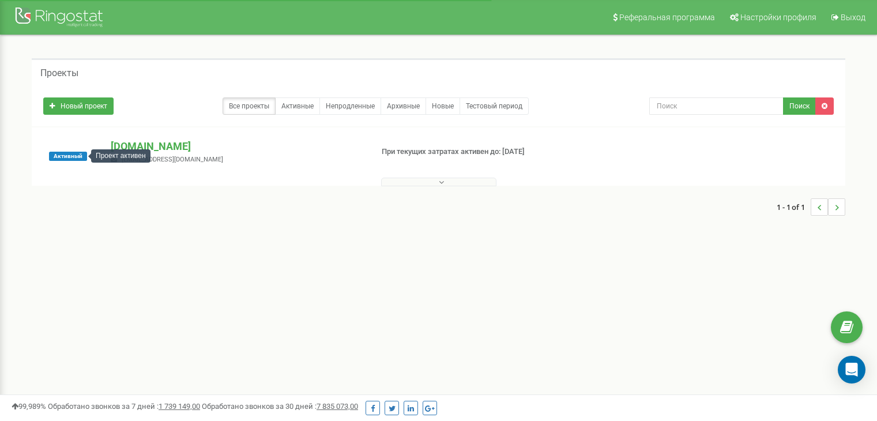  What do you see at coordinates (667, 17) in the screenshot?
I see `span: Реферальная программа` at bounding box center [667, 17].